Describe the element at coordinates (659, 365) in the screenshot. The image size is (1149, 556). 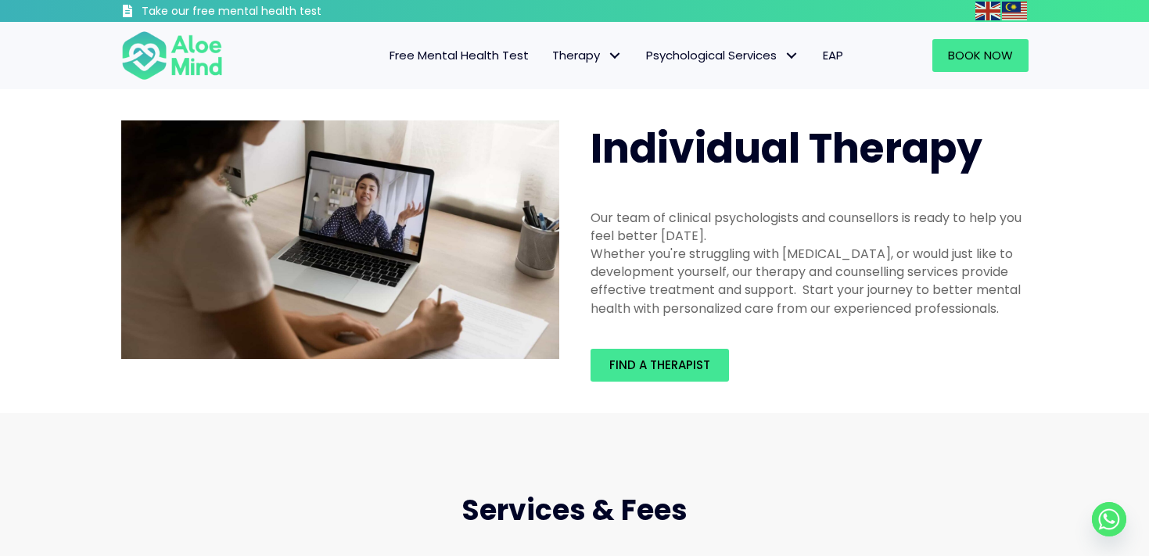
I see `span: Find a therapist` at that location.